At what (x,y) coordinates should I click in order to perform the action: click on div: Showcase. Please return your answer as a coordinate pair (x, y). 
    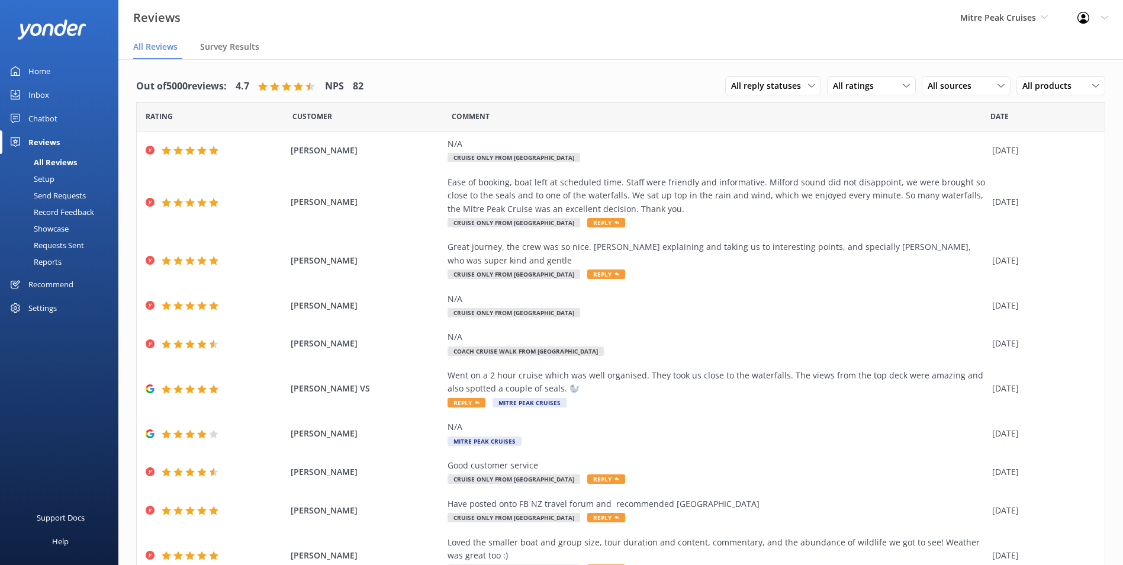
    Looking at the image, I should click on (38, 229).